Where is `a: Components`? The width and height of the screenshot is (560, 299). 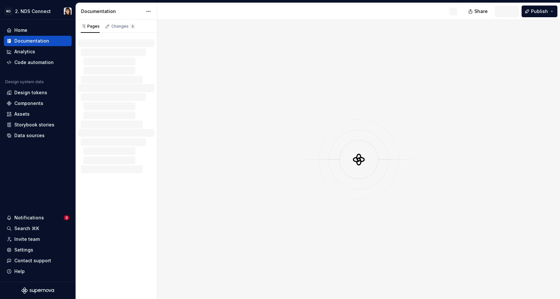 a: Components is located at coordinates (38, 103).